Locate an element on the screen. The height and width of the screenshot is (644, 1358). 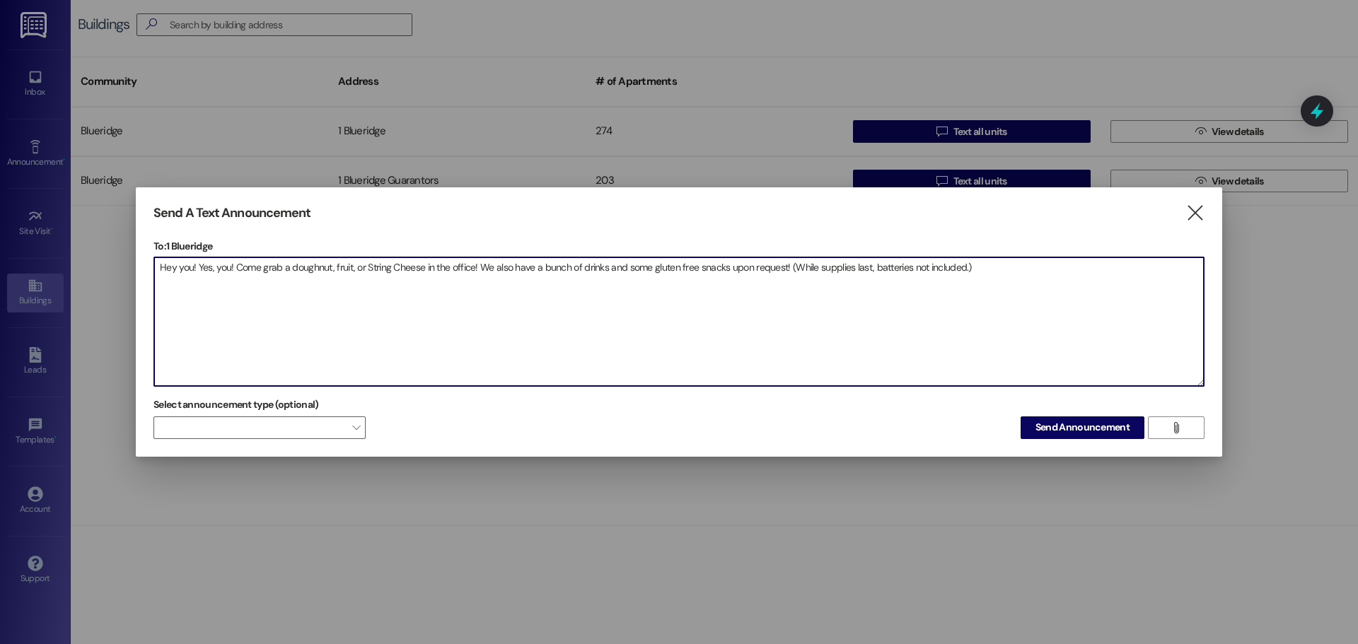
span: Send Announcement is located at coordinates (1082, 427).